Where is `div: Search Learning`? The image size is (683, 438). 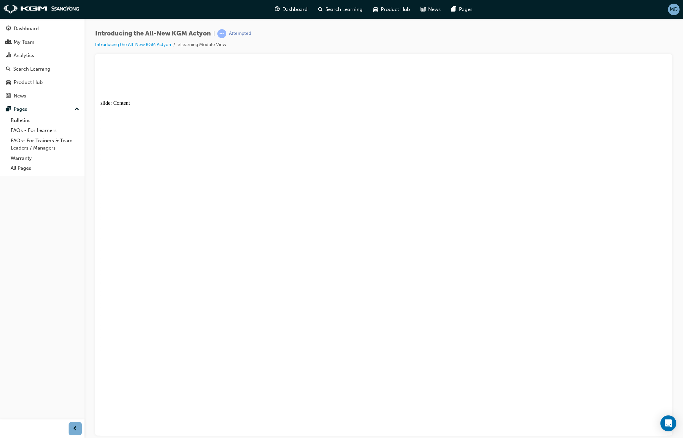
div: Search Learning is located at coordinates (32, 69).